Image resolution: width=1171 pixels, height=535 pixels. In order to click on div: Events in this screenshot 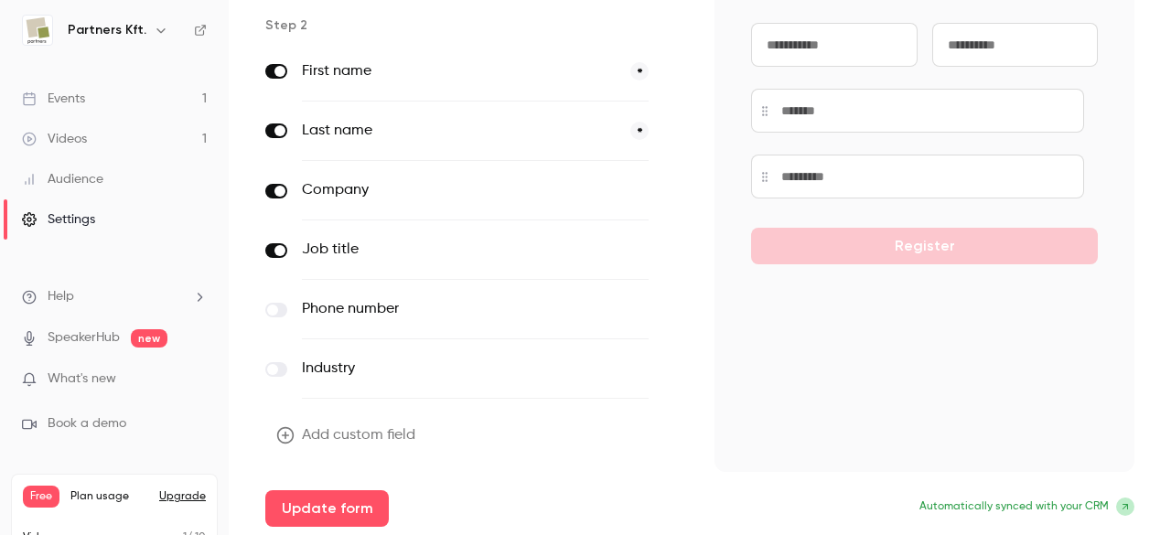, I will do `click(53, 99)`.